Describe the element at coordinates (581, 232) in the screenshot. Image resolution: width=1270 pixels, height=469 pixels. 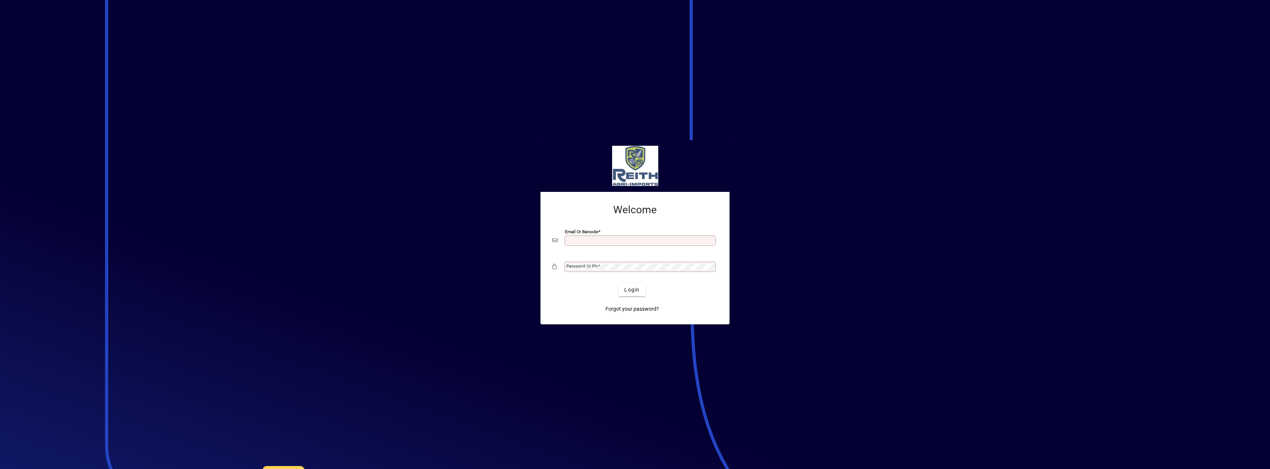
I see `mat-label: Email or Barcode` at that location.